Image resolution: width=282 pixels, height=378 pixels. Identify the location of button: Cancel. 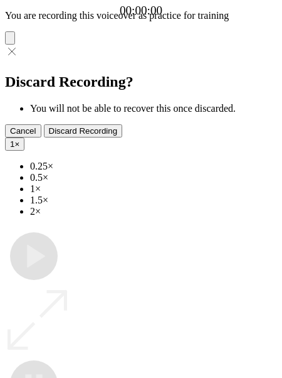
(23, 131).